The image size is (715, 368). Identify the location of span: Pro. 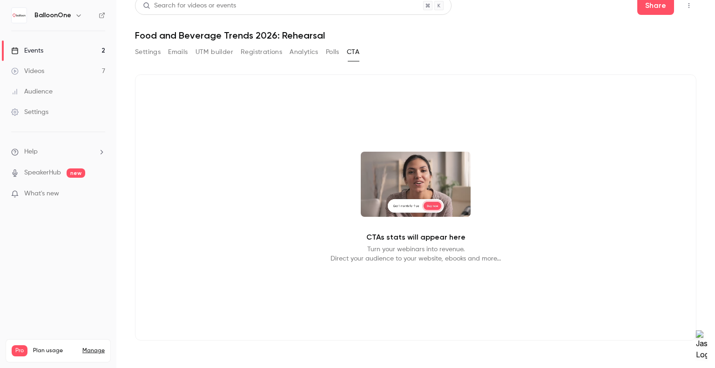
(20, 351).